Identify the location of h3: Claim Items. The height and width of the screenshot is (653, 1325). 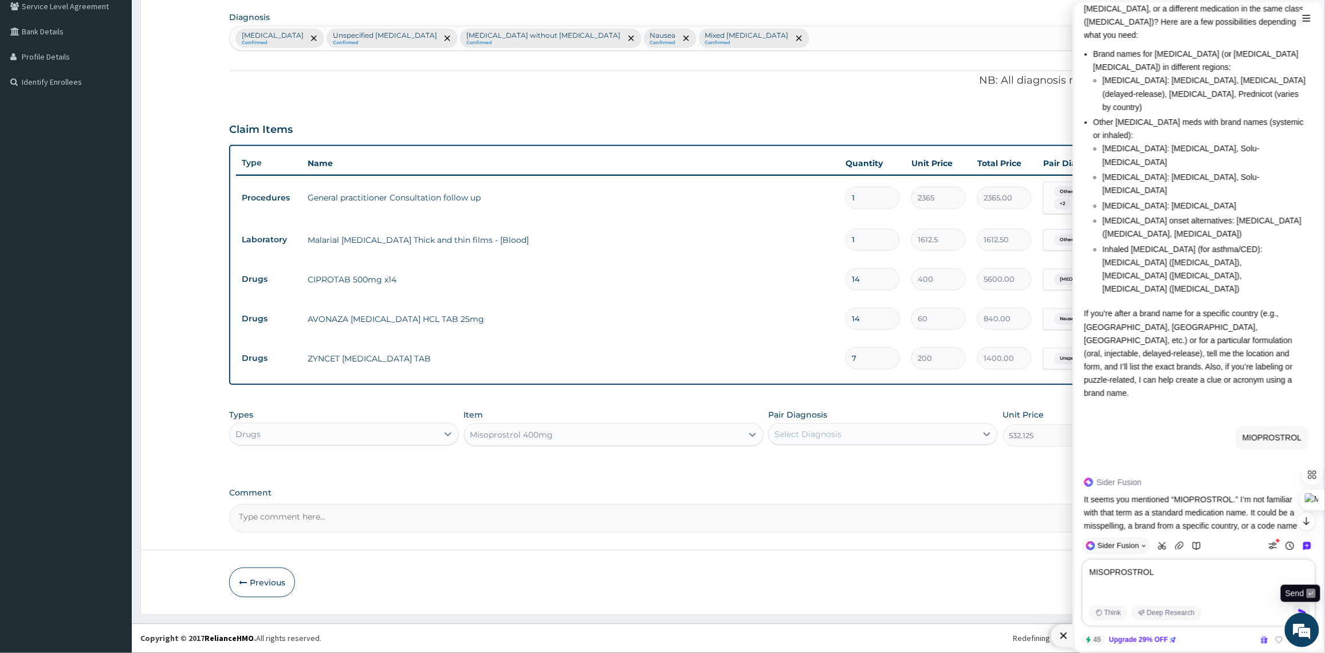
(261, 130).